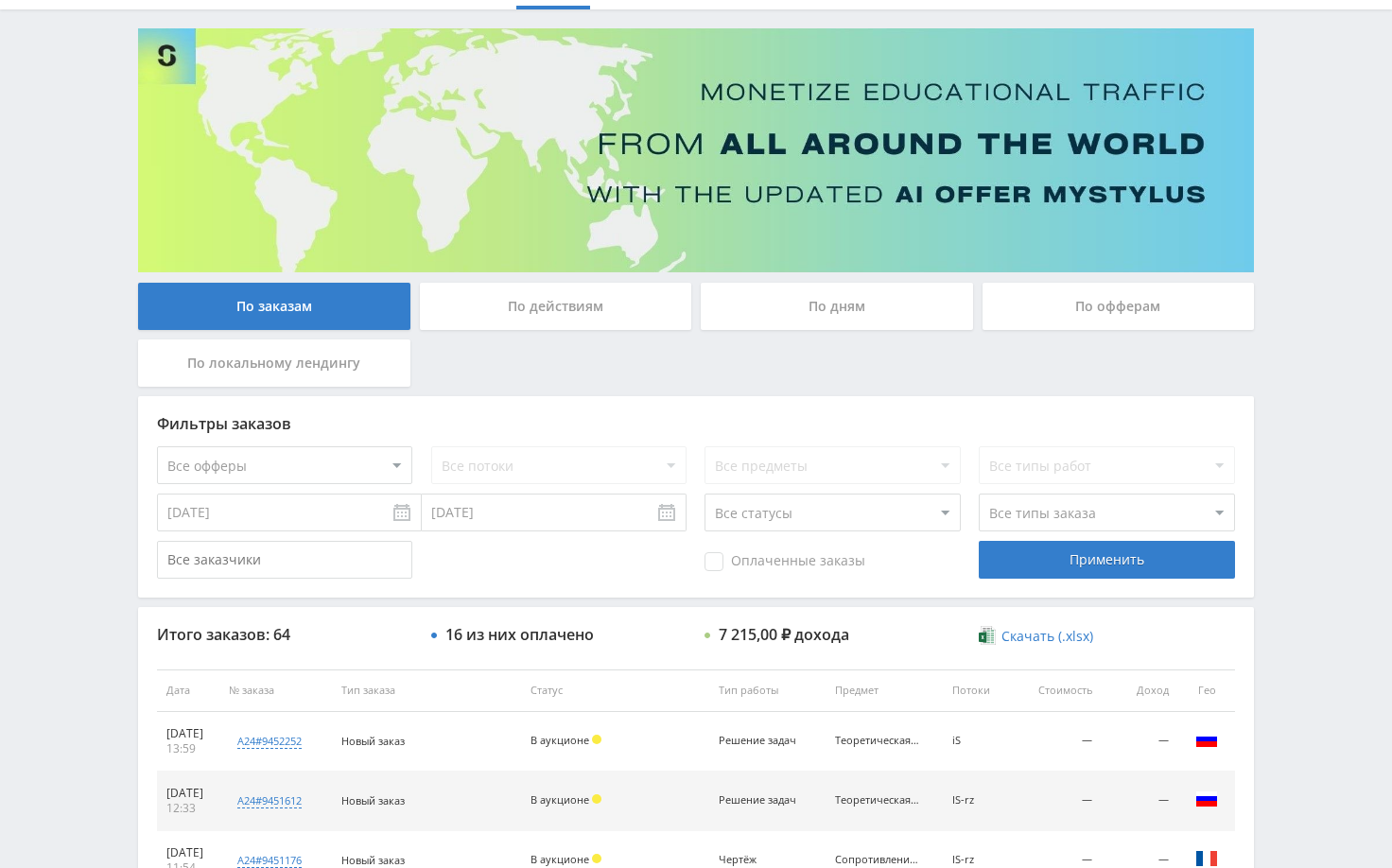  What do you see at coordinates (837, 307) in the screenshot?
I see `div: По дням` at bounding box center [837, 307].